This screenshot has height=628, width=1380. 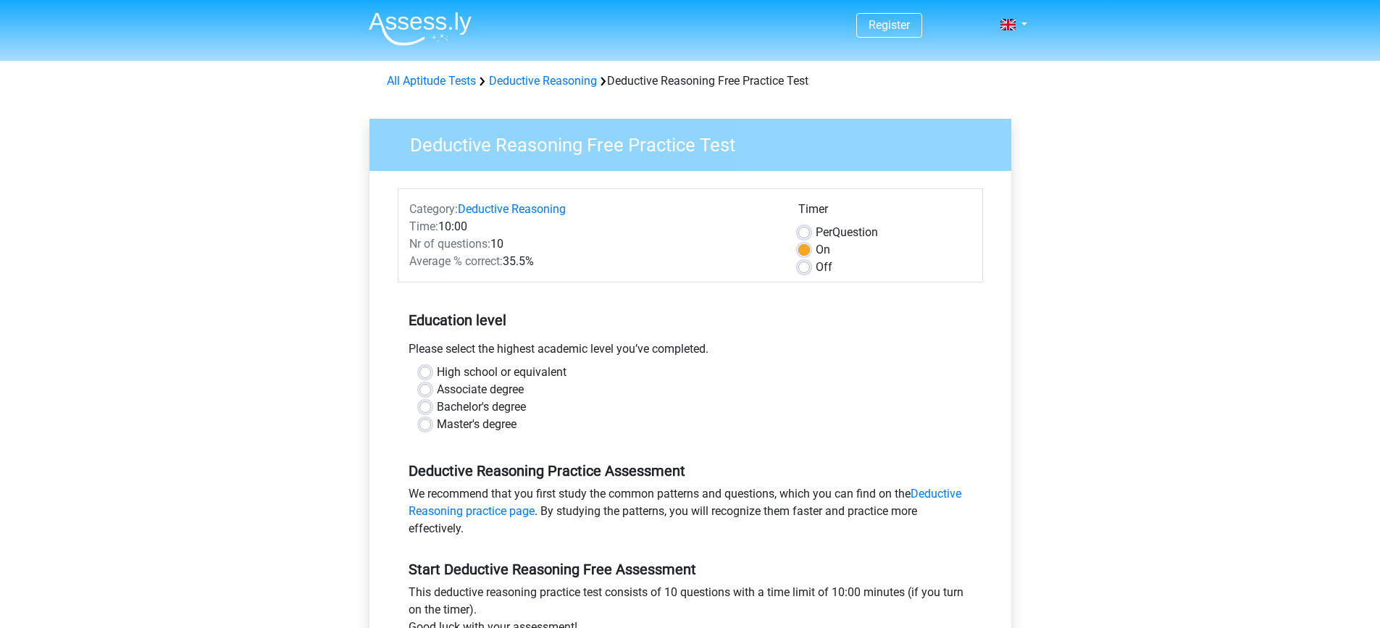 What do you see at coordinates (889, 25) in the screenshot?
I see `a: Register` at bounding box center [889, 25].